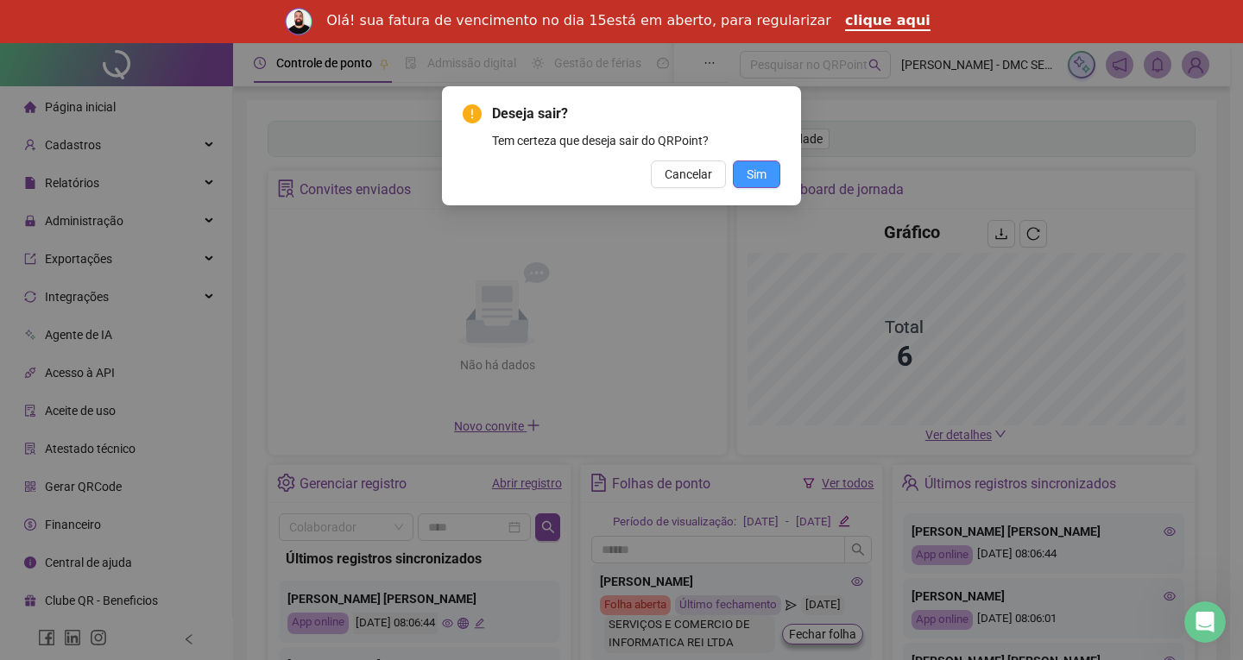 The height and width of the screenshot is (660, 1243). I want to click on div: Olá! sua fatura de vencimento no dia 15está em aberto, para regularizar, so click(578, 21).